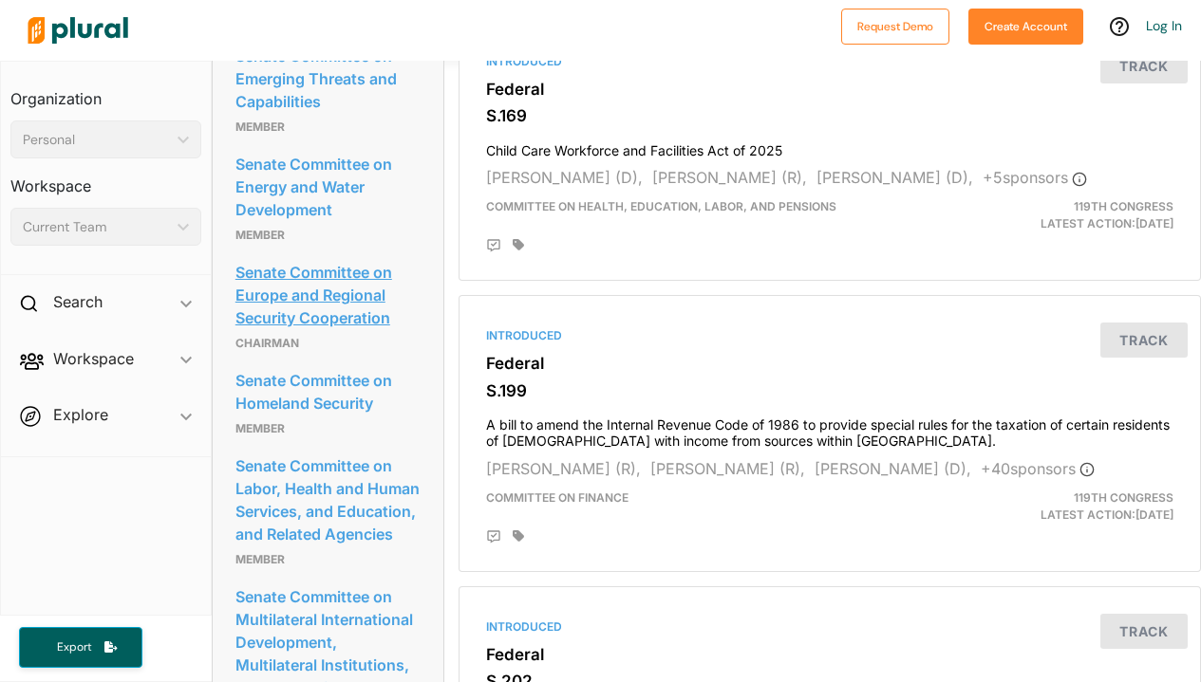 This screenshot has height=682, width=1201. I want to click on span: + 40 sponsor s, so click(1037, 469).